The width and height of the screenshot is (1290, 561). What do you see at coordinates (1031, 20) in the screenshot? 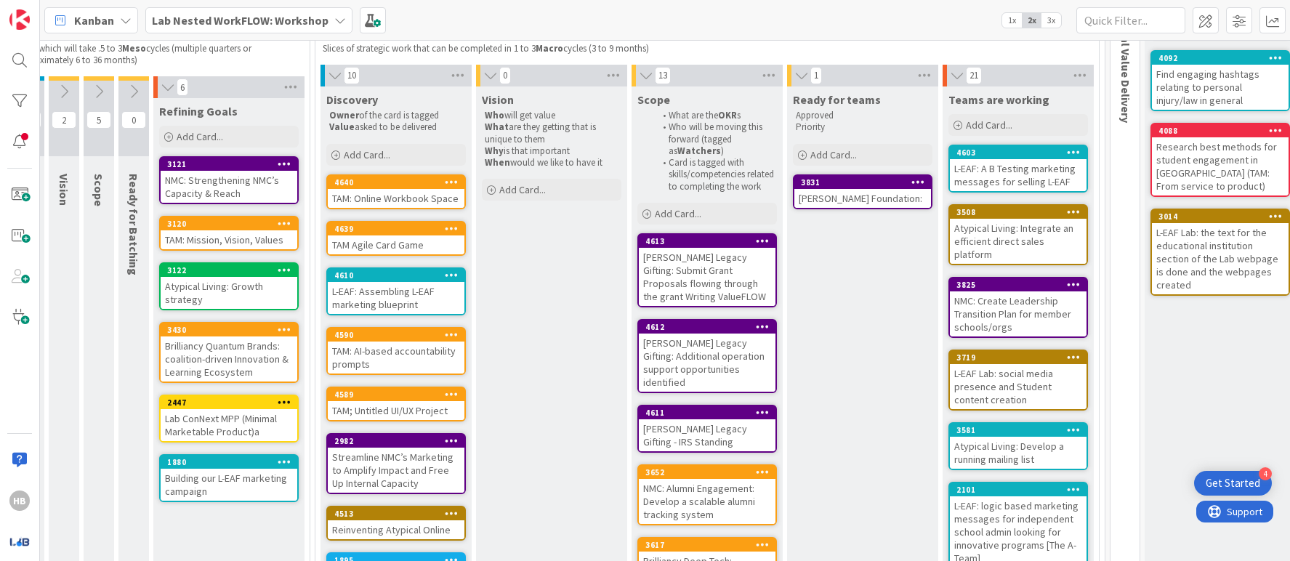
I see `span: 2x` at bounding box center [1031, 20].